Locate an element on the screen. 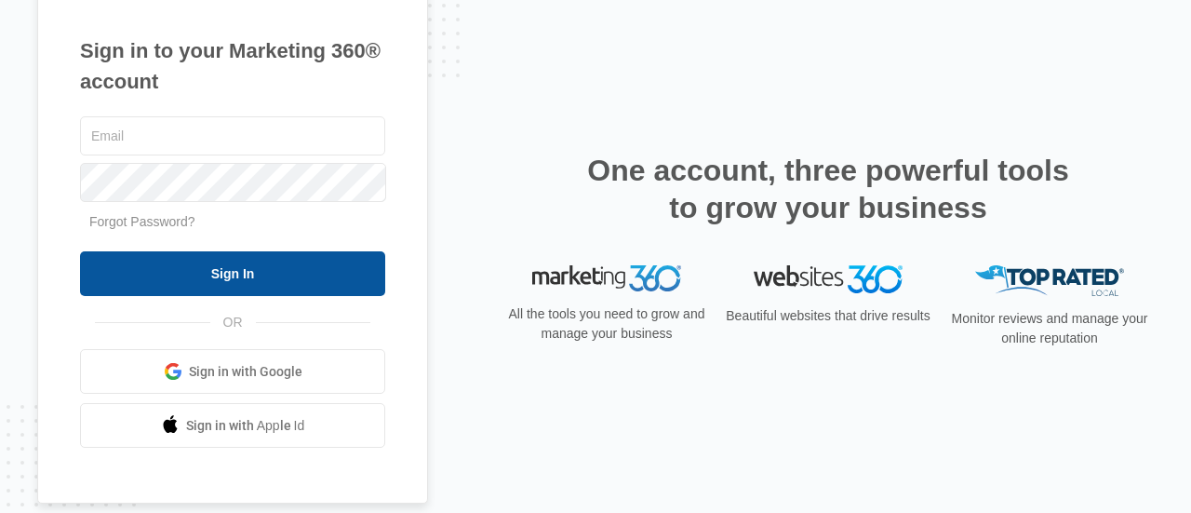 The height and width of the screenshot is (513, 1191). img: Marketing 360 is located at coordinates (607, 278).